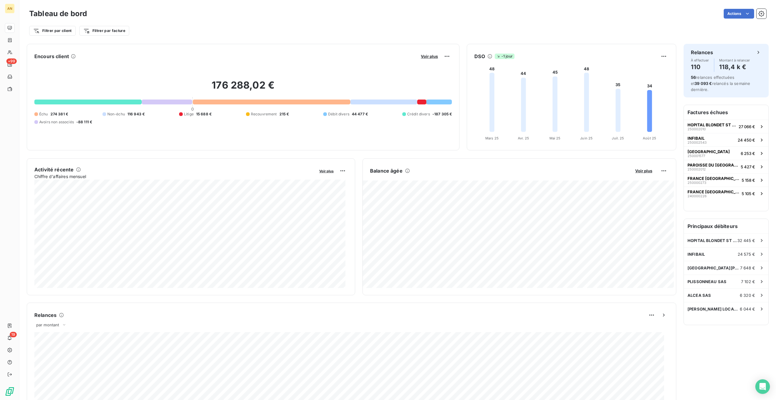 This screenshot has width=776, height=400. What do you see at coordinates (746, 140) in the screenshot?
I see `span: 24 450 €` at bounding box center [746, 140].